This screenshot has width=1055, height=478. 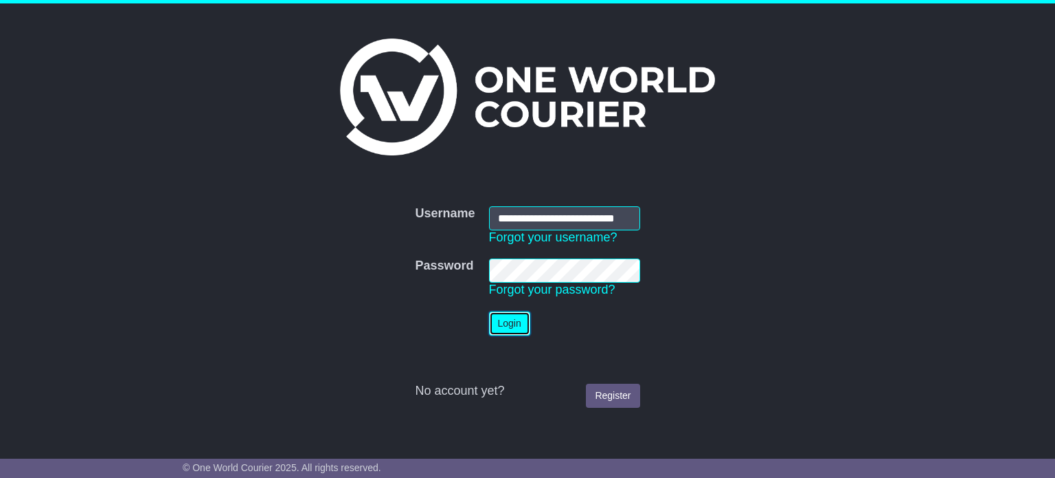 What do you see at coordinates (528, 97) in the screenshot?
I see `img: One World` at bounding box center [528, 97].